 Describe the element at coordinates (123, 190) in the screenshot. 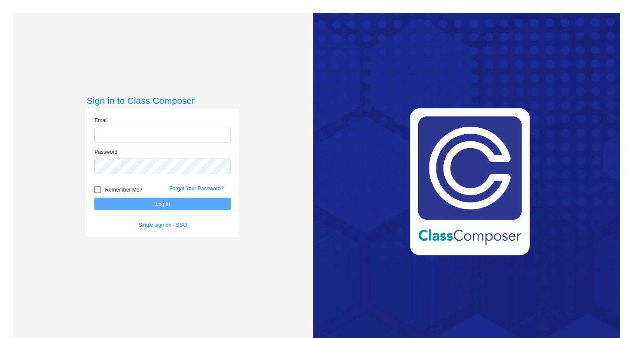

I see `span: Remember Me?` at that location.